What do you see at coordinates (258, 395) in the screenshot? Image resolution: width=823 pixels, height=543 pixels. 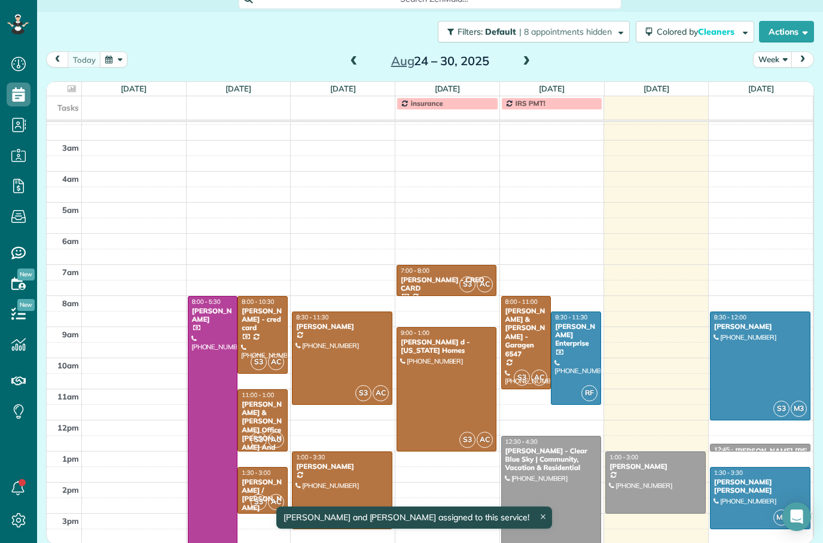 I see `span: 11:00 - 1:00` at bounding box center [258, 395].